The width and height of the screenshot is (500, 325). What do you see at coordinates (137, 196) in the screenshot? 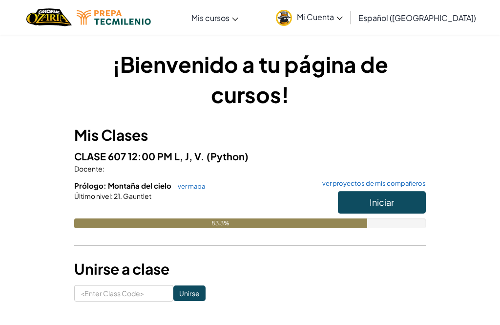
I see `span: Gauntlet` at bounding box center [137, 196].